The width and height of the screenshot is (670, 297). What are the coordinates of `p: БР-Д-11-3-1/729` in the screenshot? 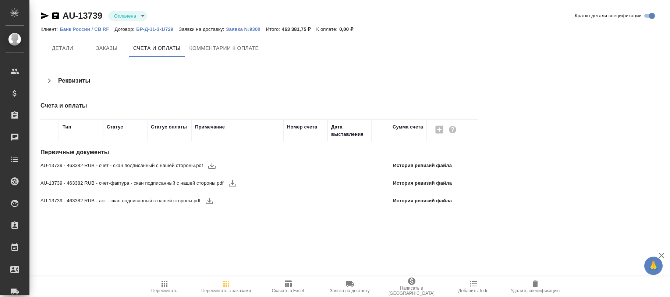 It's located at (157, 29).